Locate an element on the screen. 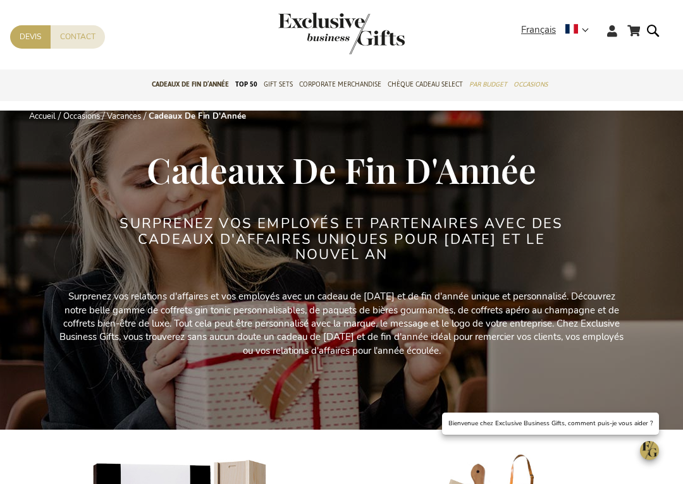  span: Par budget is located at coordinates (488, 84).